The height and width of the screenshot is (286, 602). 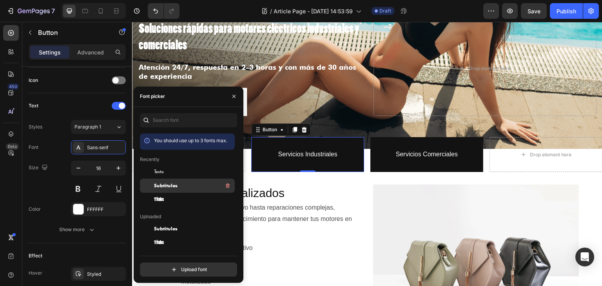 I want to click on div: Publish, so click(x=566, y=11).